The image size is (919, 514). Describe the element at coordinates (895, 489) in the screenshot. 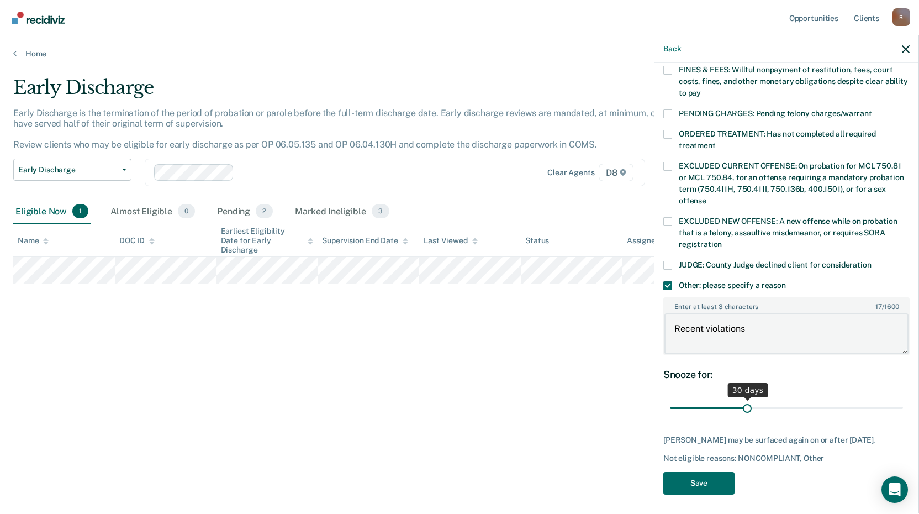

I see `div: Open Intercom Messenger` at that location.